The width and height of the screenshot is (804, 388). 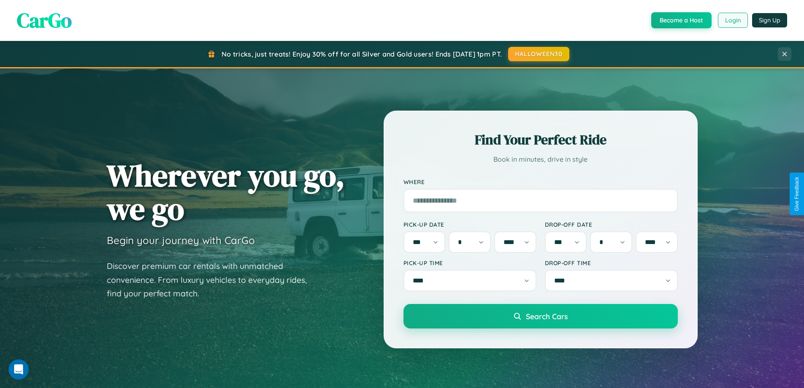 I want to click on span: Search Cars, so click(x=547, y=316).